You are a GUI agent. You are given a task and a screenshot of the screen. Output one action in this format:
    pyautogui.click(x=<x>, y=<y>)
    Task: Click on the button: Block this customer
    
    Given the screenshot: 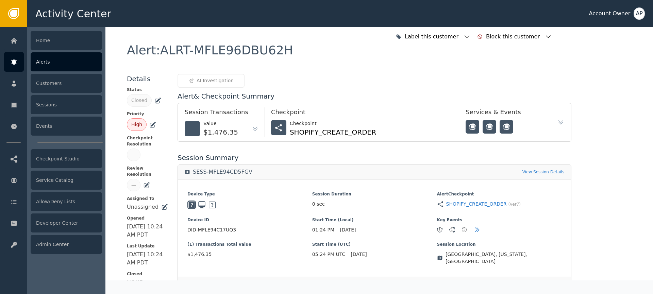 What is the action you would take?
    pyautogui.click(x=514, y=37)
    